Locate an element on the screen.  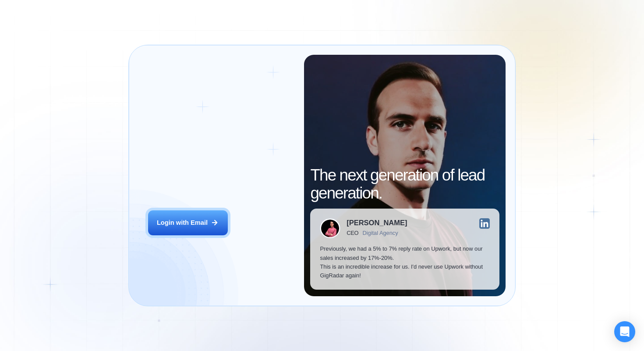
div: CEO is located at coordinates (352, 233).